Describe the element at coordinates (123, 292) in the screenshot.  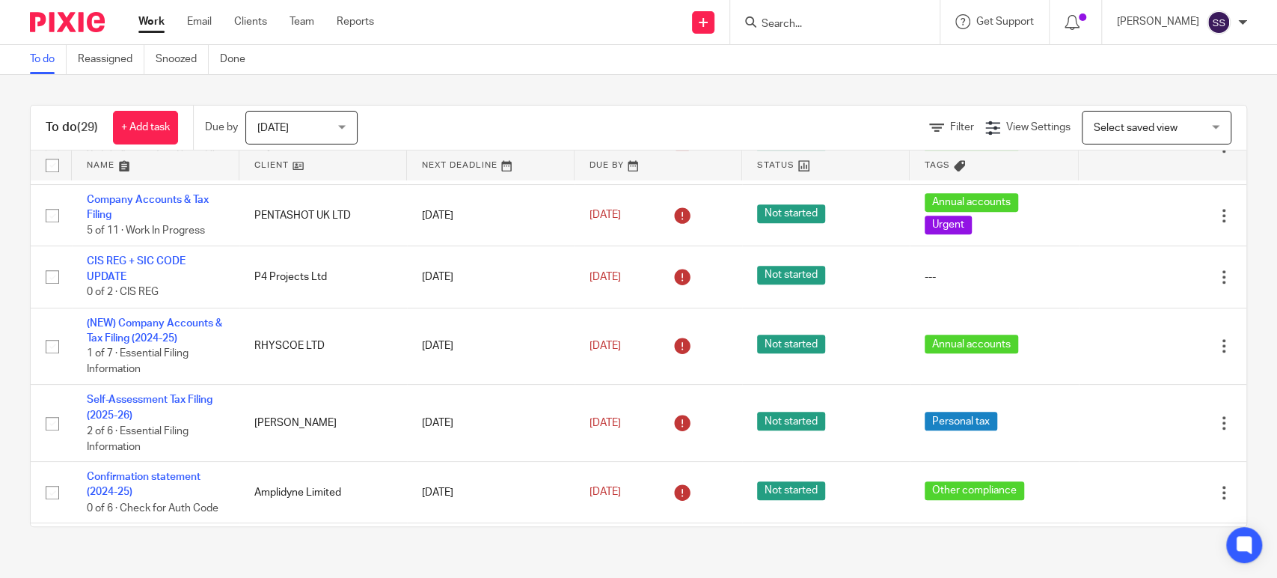
I see `span: 0 of 2 · CIS REG` at that location.